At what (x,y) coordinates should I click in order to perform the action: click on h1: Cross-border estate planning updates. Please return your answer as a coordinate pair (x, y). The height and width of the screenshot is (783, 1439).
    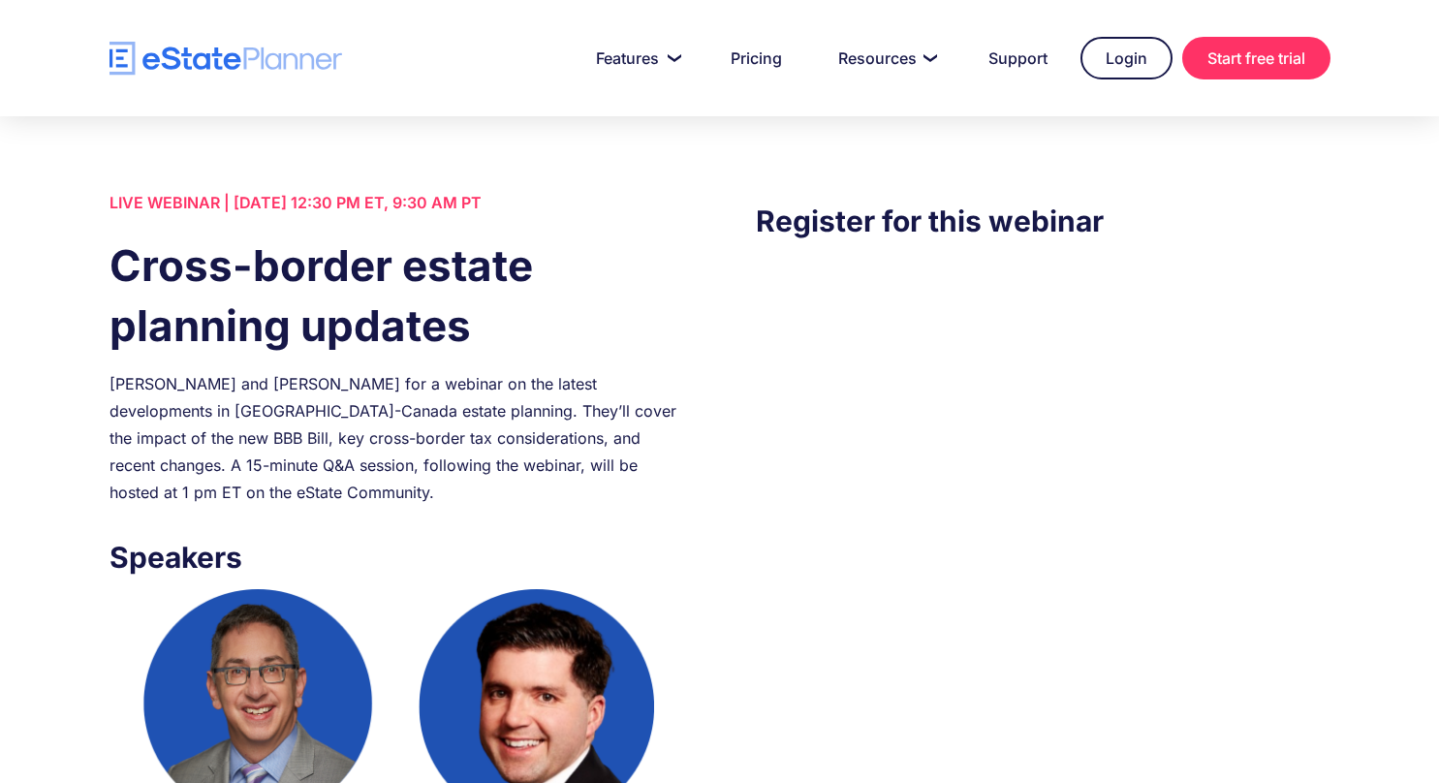
    Looking at the image, I should click on (396, 296).